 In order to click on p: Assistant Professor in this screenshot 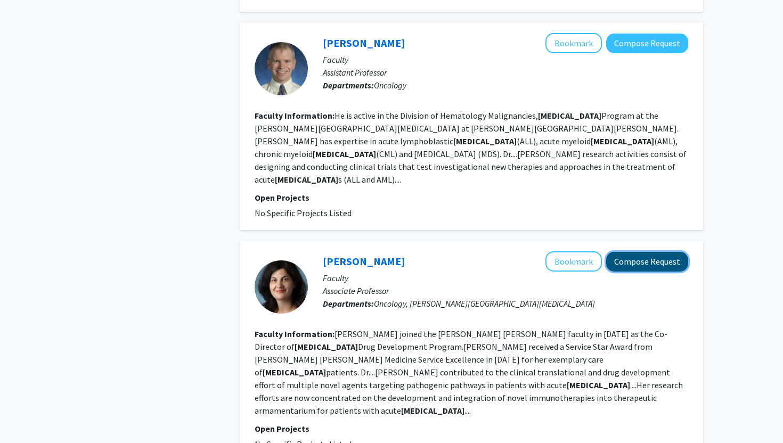, I will do `click(506, 72)`.